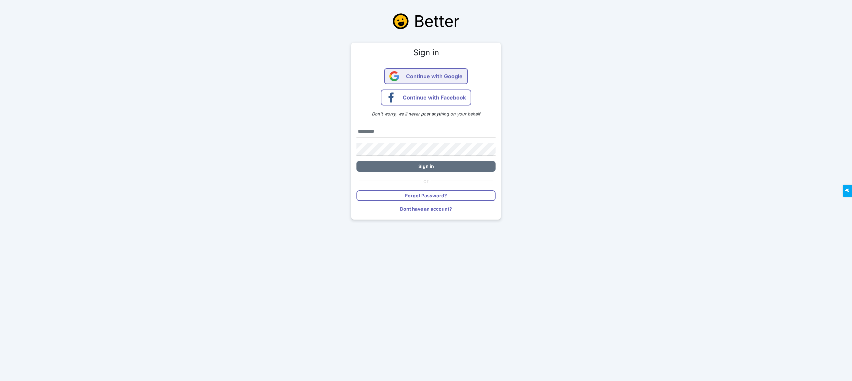 This screenshot has width=852, height=381. Describe the element at coordinates (426, 196) in the screenshot. I see `button: Forgot Password?` at that location.